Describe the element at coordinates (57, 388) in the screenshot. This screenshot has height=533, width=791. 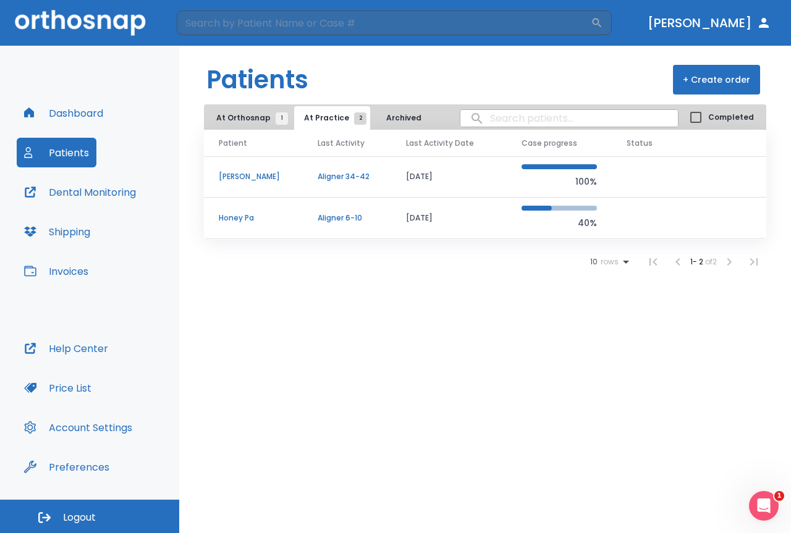
I see `button: Price List` at that location.